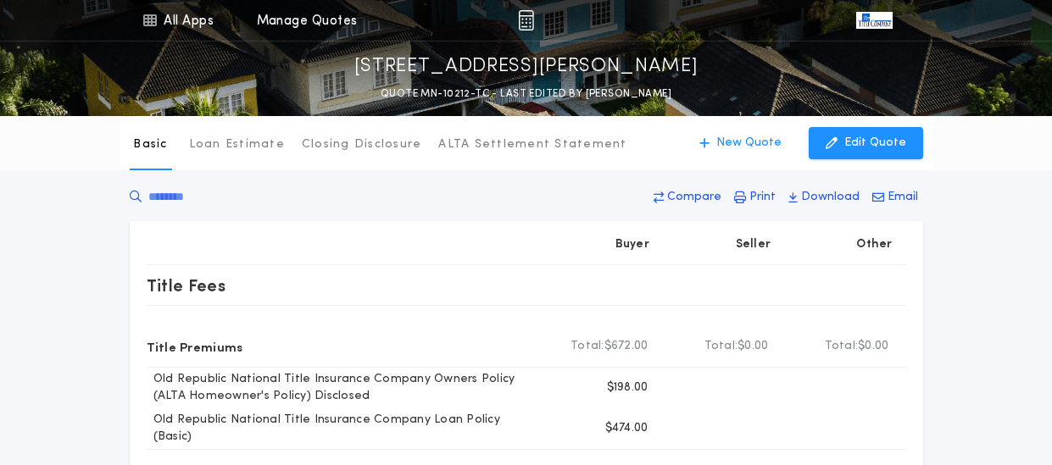 The image size is (1052, 465). I want to click on button: Email, so click(895, 197).